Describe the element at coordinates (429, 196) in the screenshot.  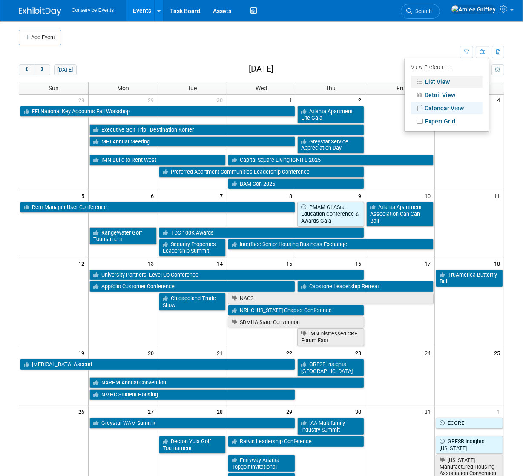
I see `span: 10` at that location.